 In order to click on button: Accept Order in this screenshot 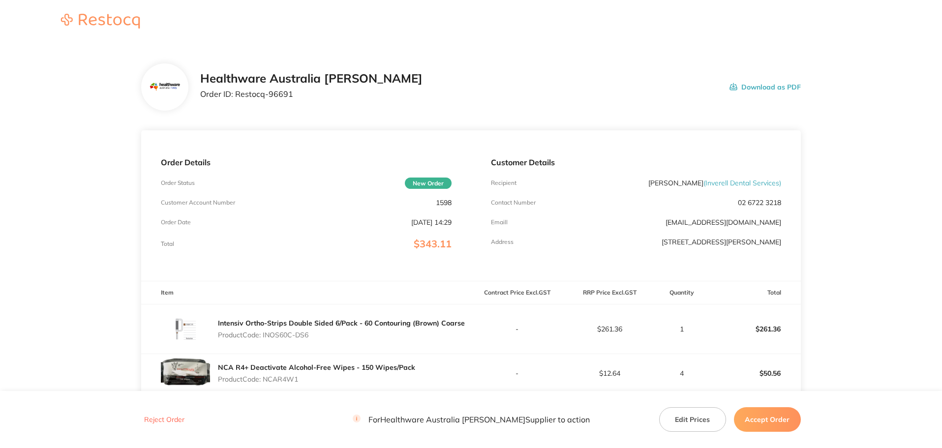, I will do `click(767, 420)`.